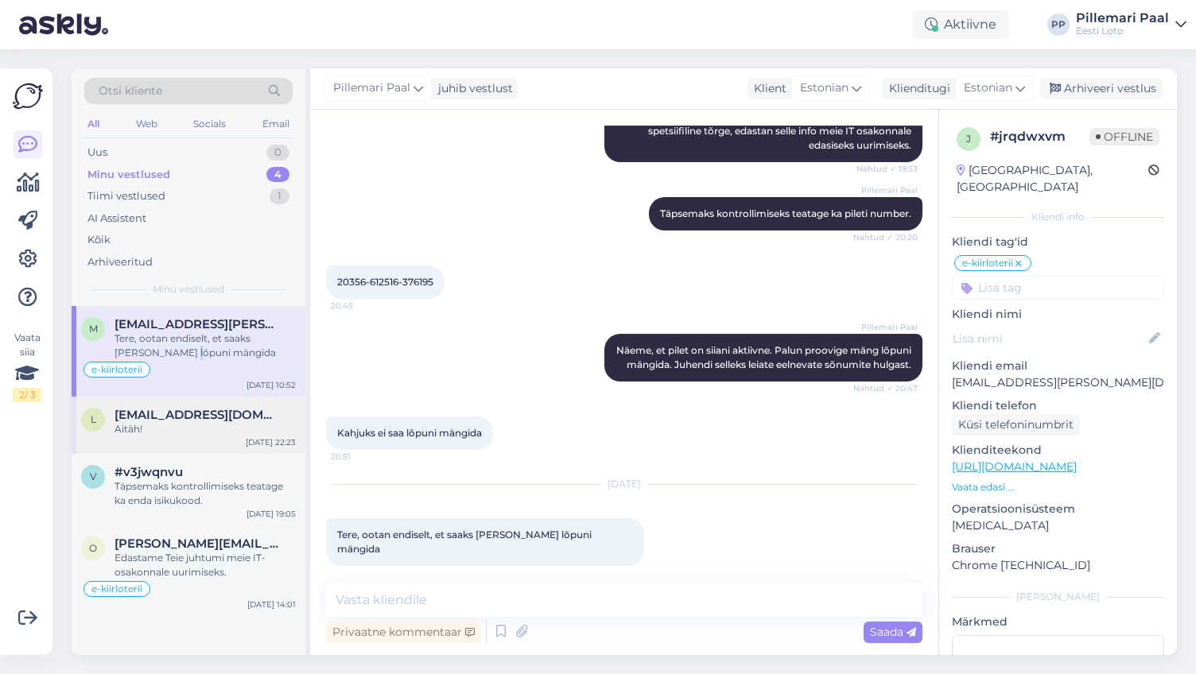 This screenshot has width=1196, height=674. What do you see at coordinates (279, 196) in the screenshot?
I see `div: 1` at bounding box center [279, 196].